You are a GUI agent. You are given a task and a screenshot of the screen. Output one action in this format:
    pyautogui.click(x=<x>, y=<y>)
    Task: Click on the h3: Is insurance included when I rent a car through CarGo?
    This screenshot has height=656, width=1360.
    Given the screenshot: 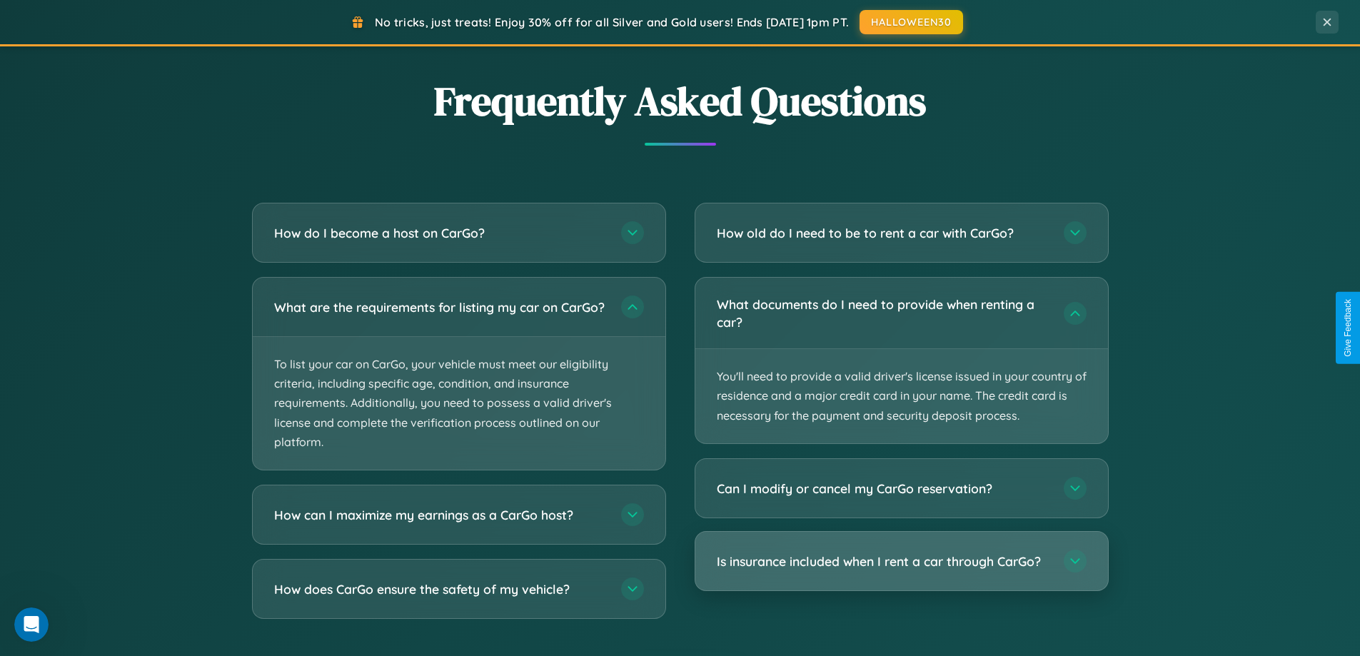 What is the action you would take?
    pyautogui.click(x=883, y=561)
    